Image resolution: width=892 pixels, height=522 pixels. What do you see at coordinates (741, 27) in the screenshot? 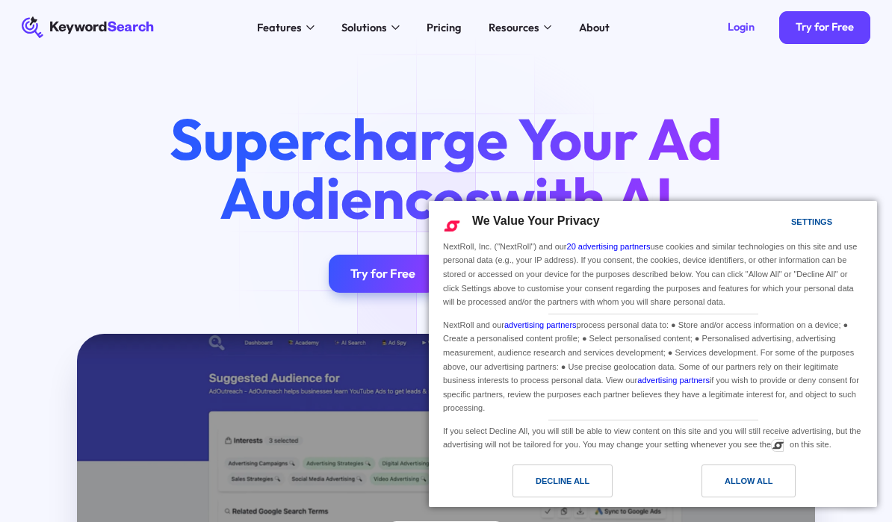
I see `div: Login` at bounding box center [741, 27].